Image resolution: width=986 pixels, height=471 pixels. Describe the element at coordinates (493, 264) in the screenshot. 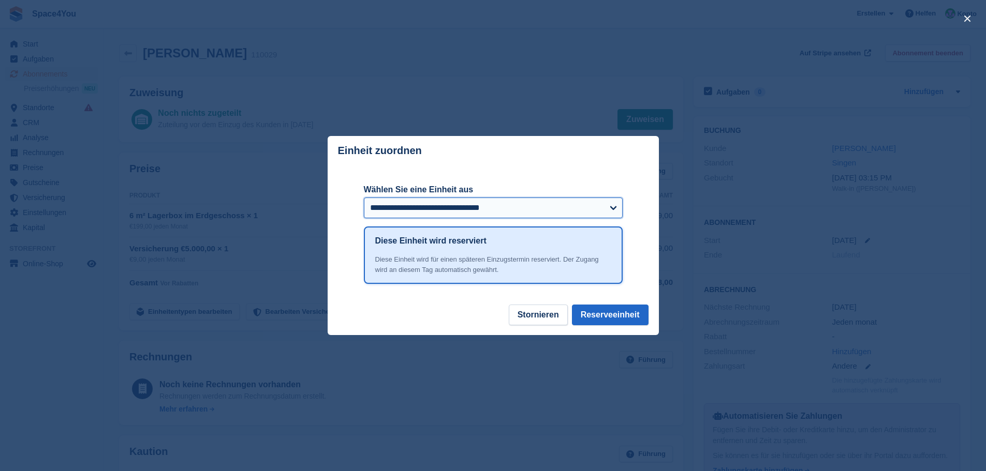

I see `div: Diese Einheit wird für einen späteren Einzugstermin reserviert. Der Zugang wird an diesem Tag aut...` at that location.